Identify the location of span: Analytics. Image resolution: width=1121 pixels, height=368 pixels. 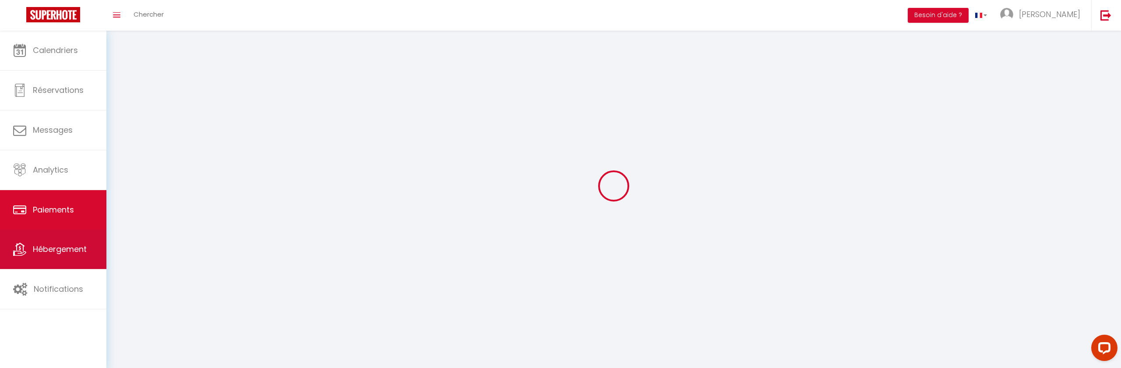
(50, 170).